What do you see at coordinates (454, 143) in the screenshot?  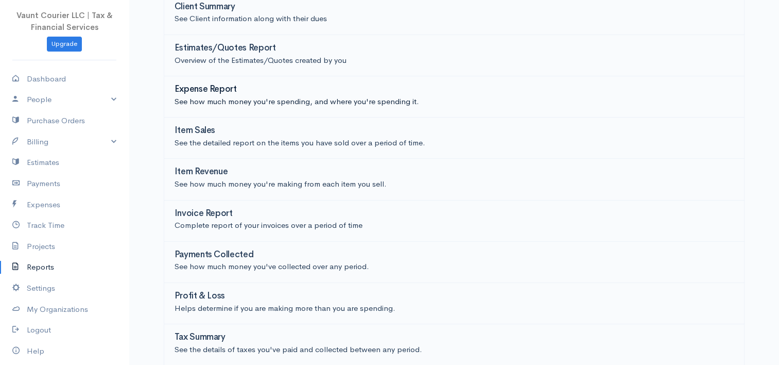 I see `p: See the detailed report on the items you have sold over a period of time.` at bounding box center [454, 143].